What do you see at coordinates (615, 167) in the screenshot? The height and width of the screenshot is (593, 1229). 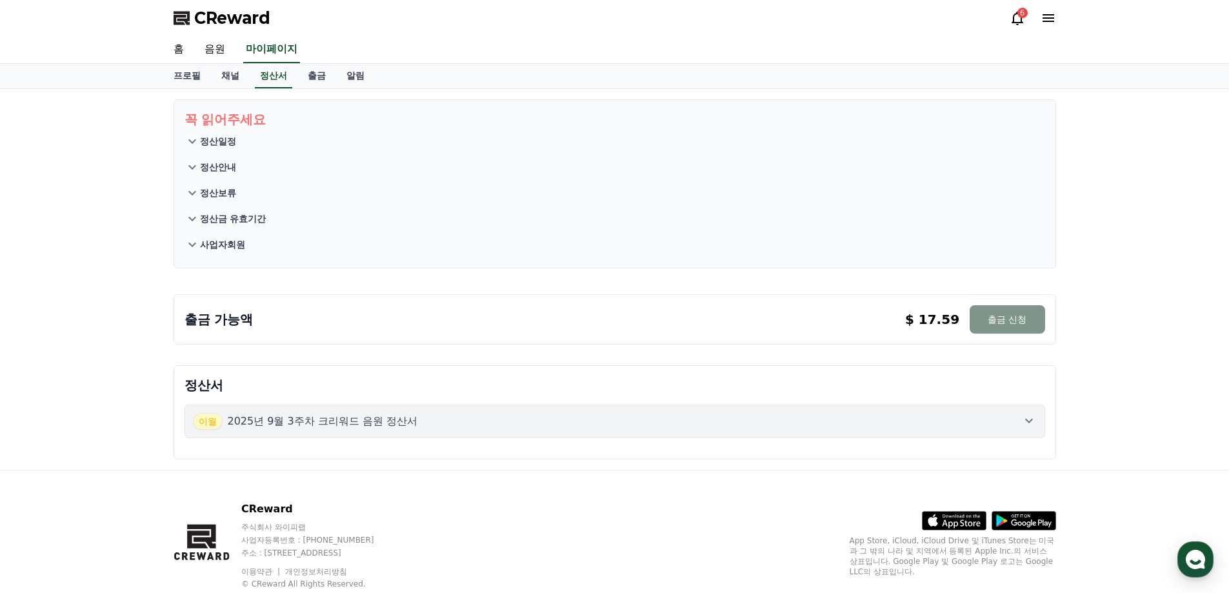 I see `button: 정산안내` at bounding box center [615, 167].